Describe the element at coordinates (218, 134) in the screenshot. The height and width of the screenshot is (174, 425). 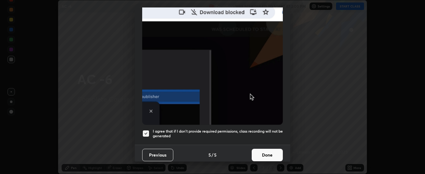
I see `h5: I agree that if I don't provide required permissions, class recording will not be generated` at that location.